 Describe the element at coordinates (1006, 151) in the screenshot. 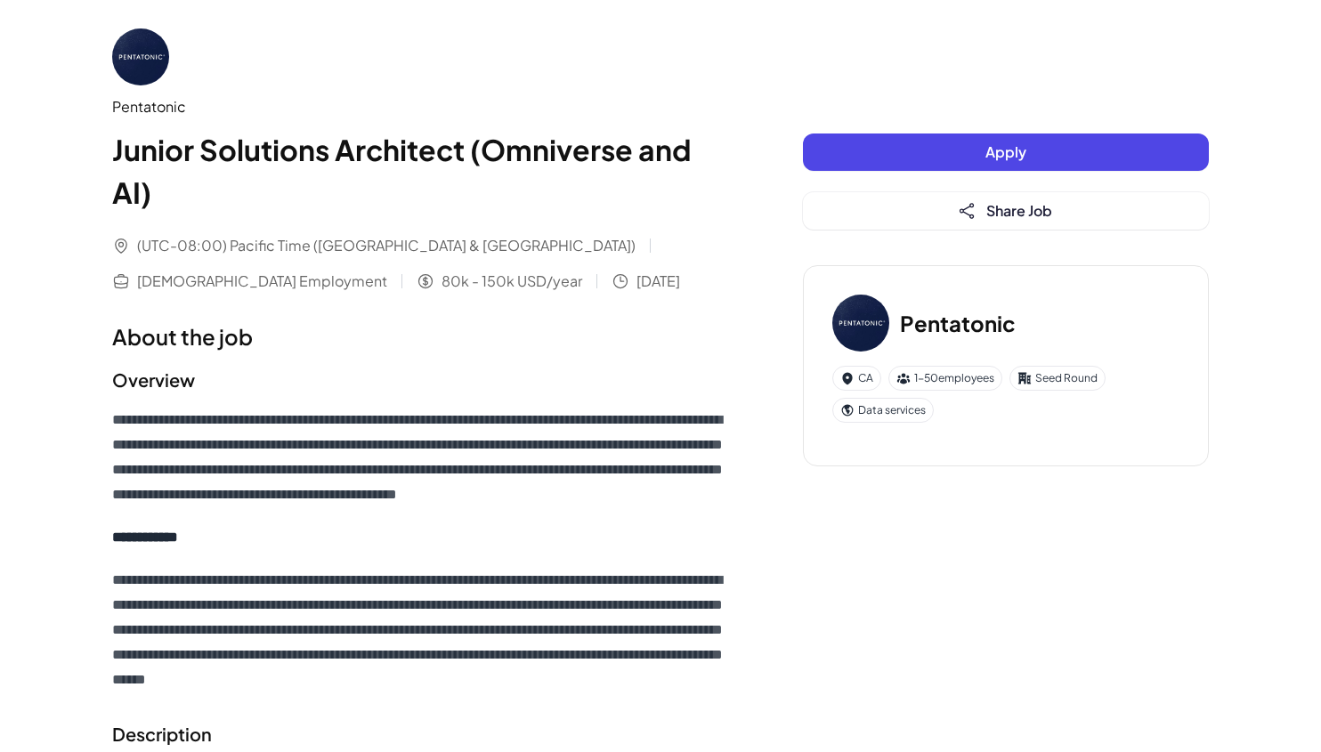

I see `span: Apply` at that location.